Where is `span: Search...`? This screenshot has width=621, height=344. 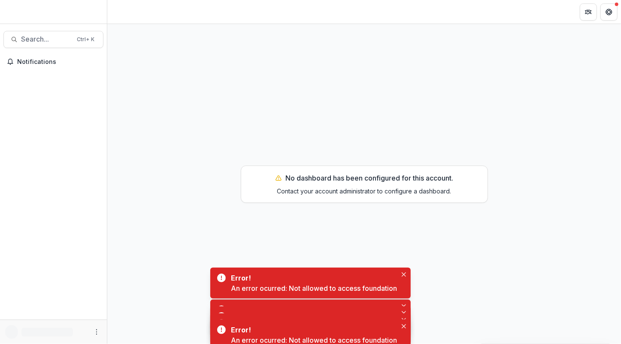 span: Search... is located at coordinates (46, 39).